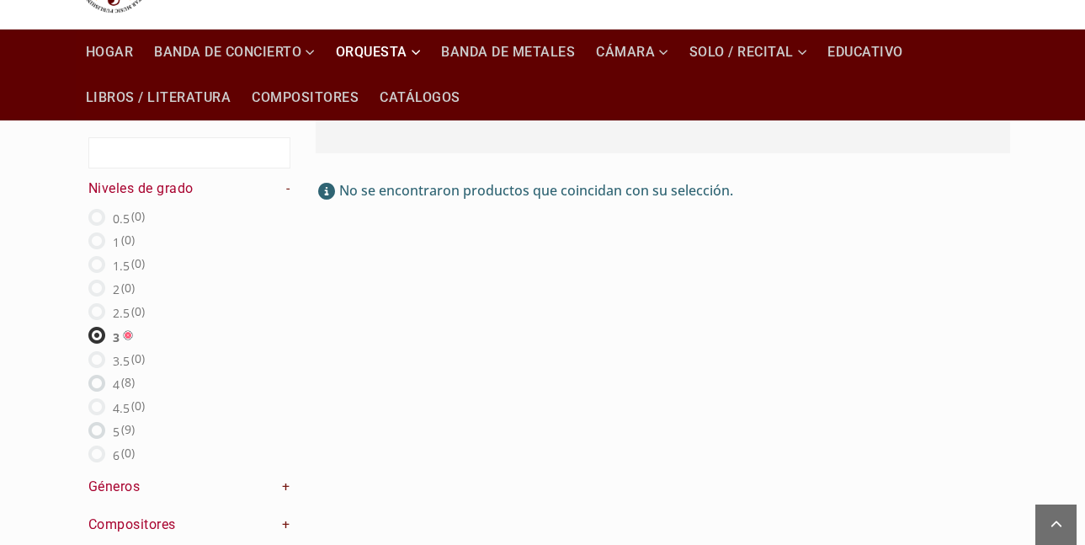  What do you see at coordinates (116, 455) in the screenshot?
I see `font: 6` at bounding box center [116, 455].